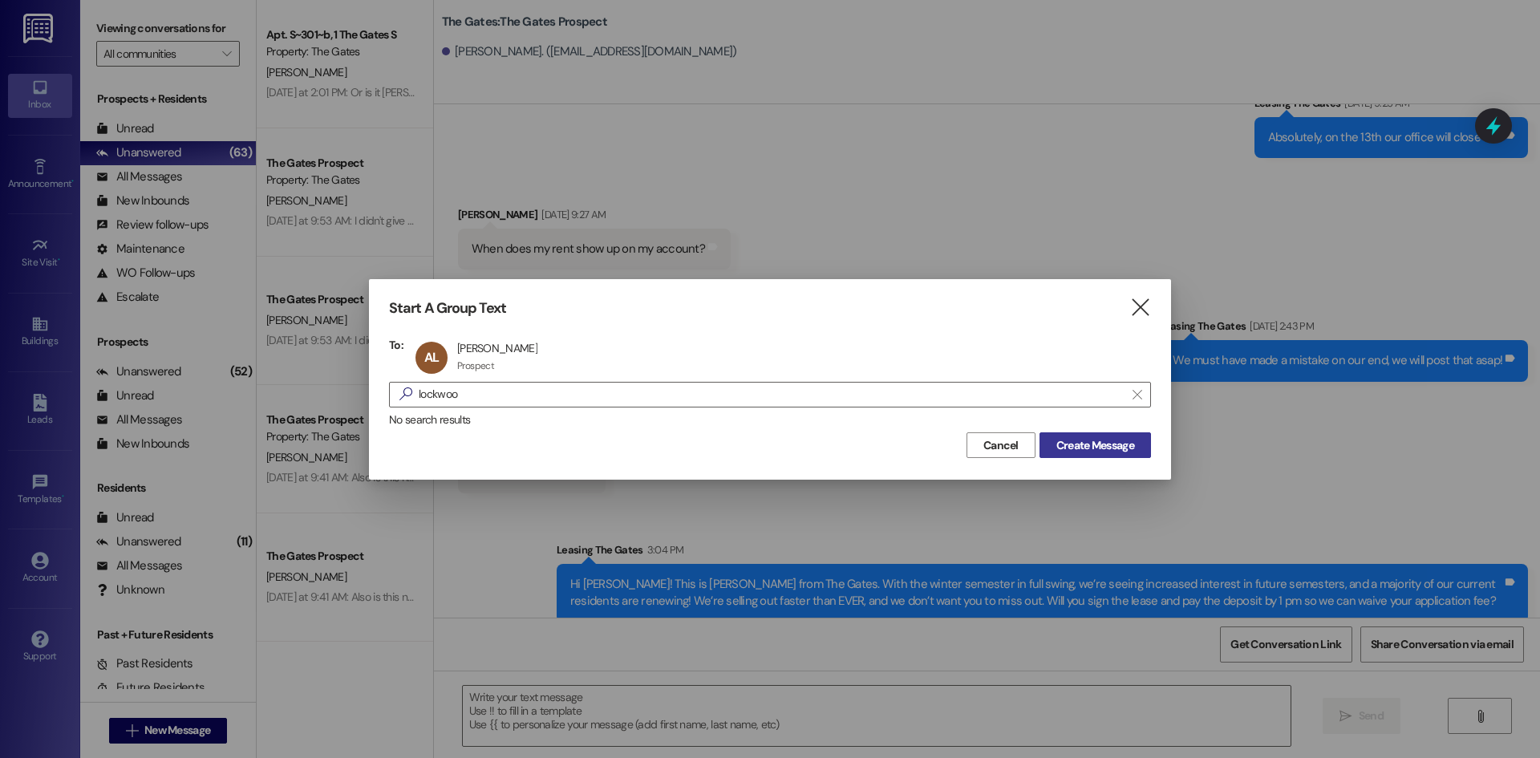 Image resolution: width=1540 pixels, height=758 pixels. I want to click on button: Cancel, so click(1001, 445).